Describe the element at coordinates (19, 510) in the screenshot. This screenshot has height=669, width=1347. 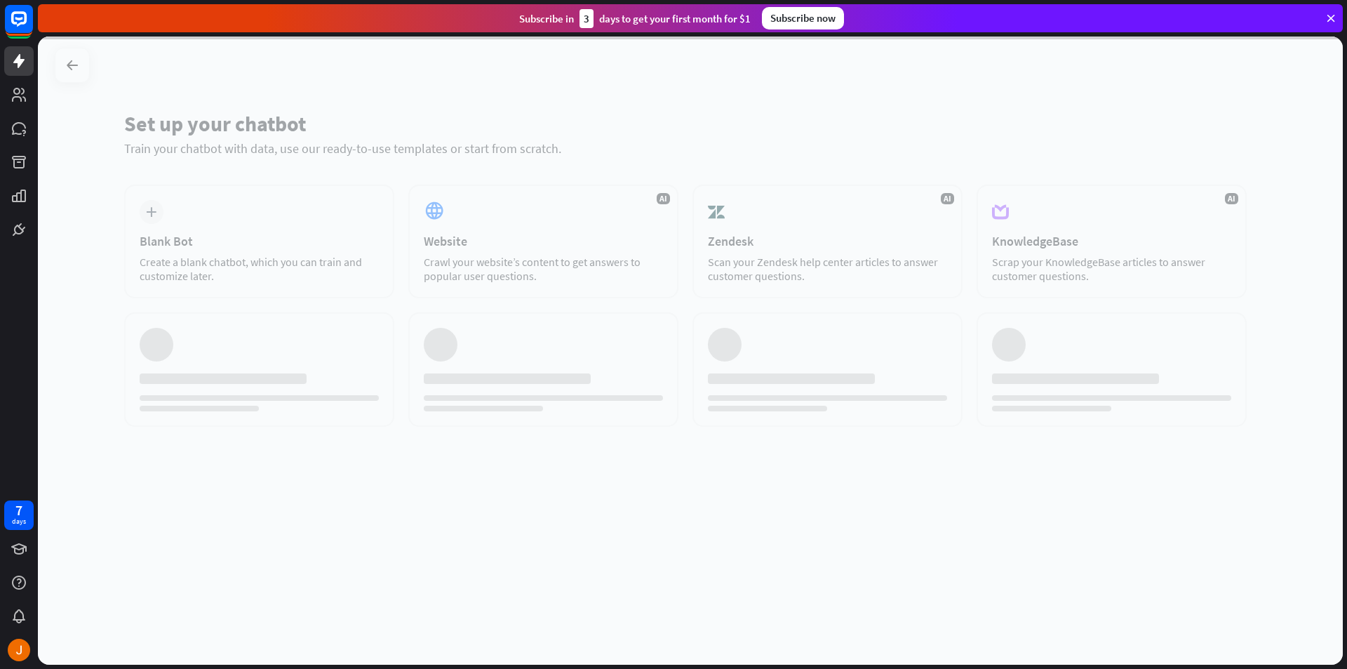
I see `div: 7` at that location.